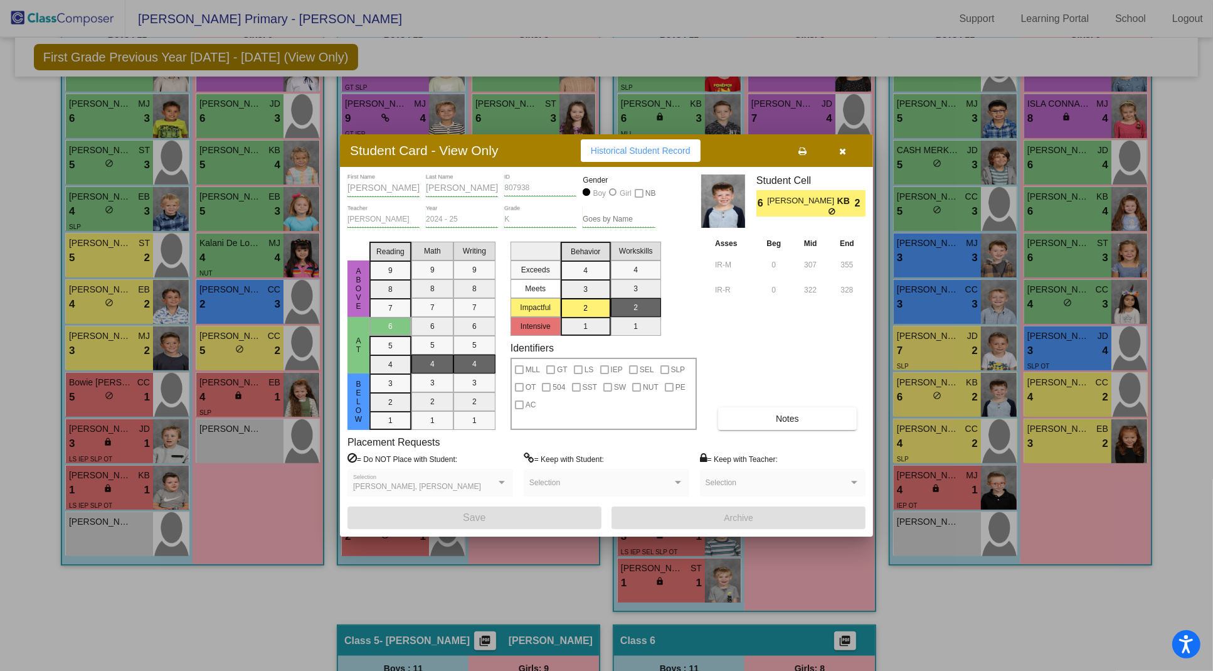 This screenshot has width=1213, height=671. Describe the element at coordinates (641, 151) in the screenshot. I see `button: Historical Student Record` at that location.